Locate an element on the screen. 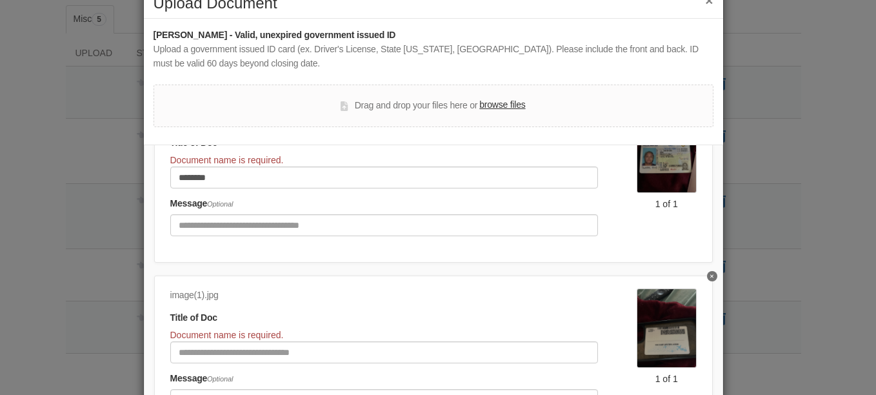 This screenshot has height=395, width=876. div: Drag and drop your files here or is located at coordinates (433, 106).